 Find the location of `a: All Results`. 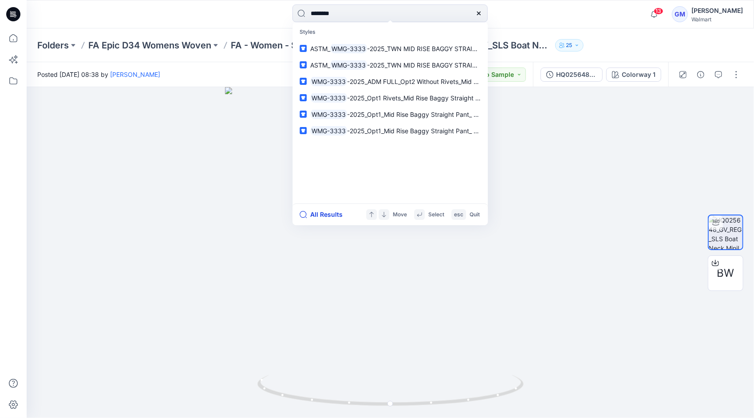

a: All Results is located at coordinates (324, 214).